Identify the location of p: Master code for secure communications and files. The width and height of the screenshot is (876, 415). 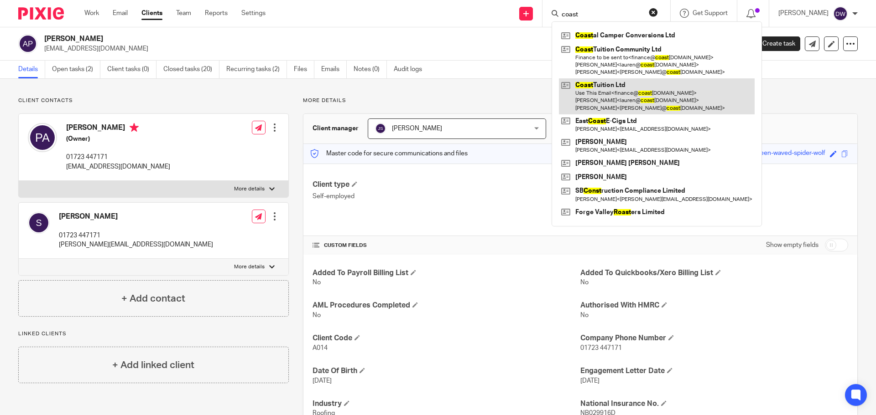
(389, 154).